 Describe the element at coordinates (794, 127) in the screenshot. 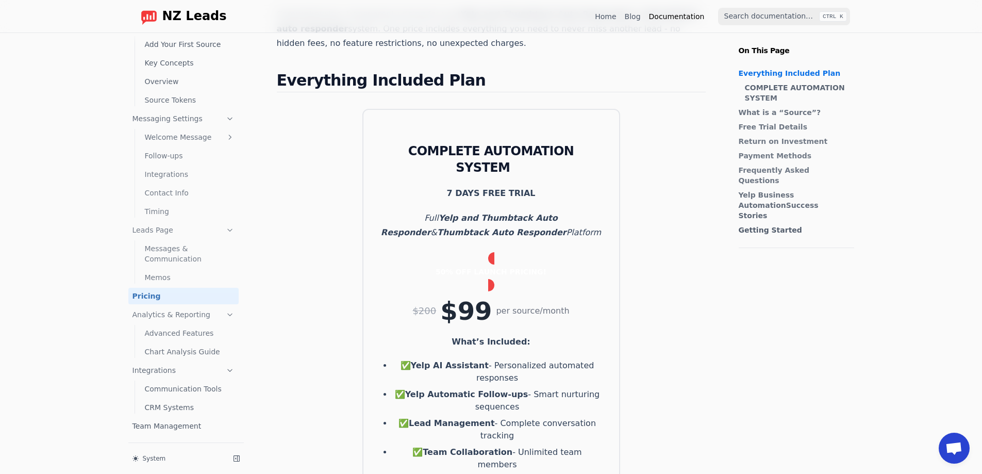

I see `a: Free Trial Details` at that location.